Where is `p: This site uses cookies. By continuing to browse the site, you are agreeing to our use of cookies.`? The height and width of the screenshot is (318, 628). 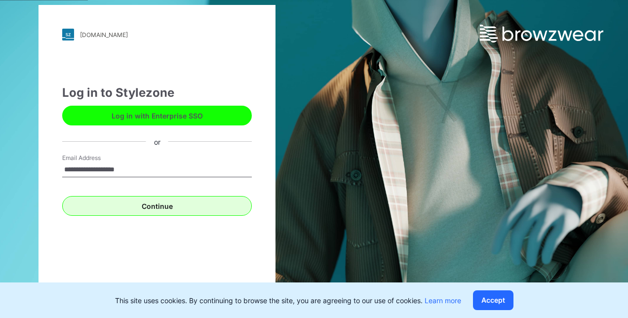
p: This site uses cookies. By continuing to browse the site, you are agreeing to our use of cookies. is located at coordinates (288, 300).